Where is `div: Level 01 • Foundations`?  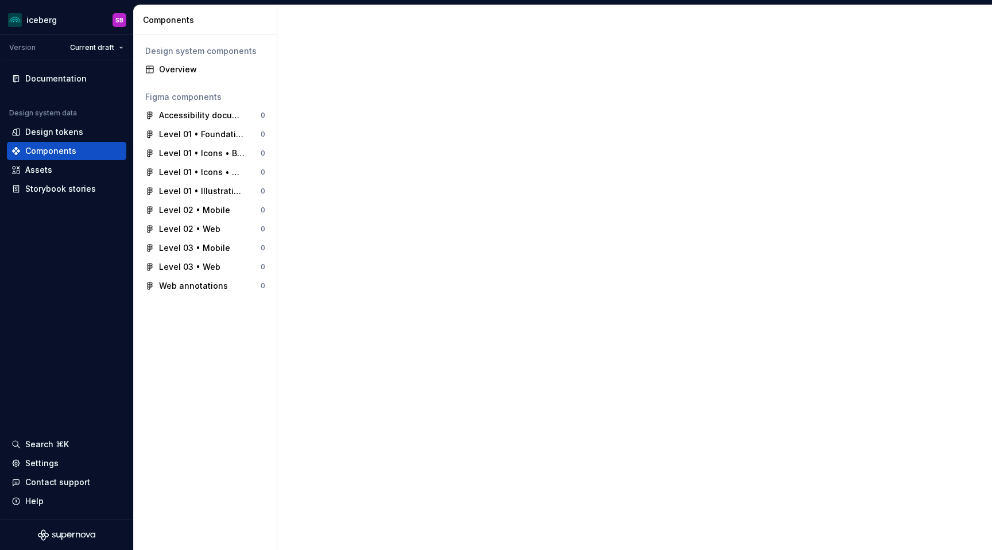
div: Level 01 • Foundations is located at coordinates (201, 134).